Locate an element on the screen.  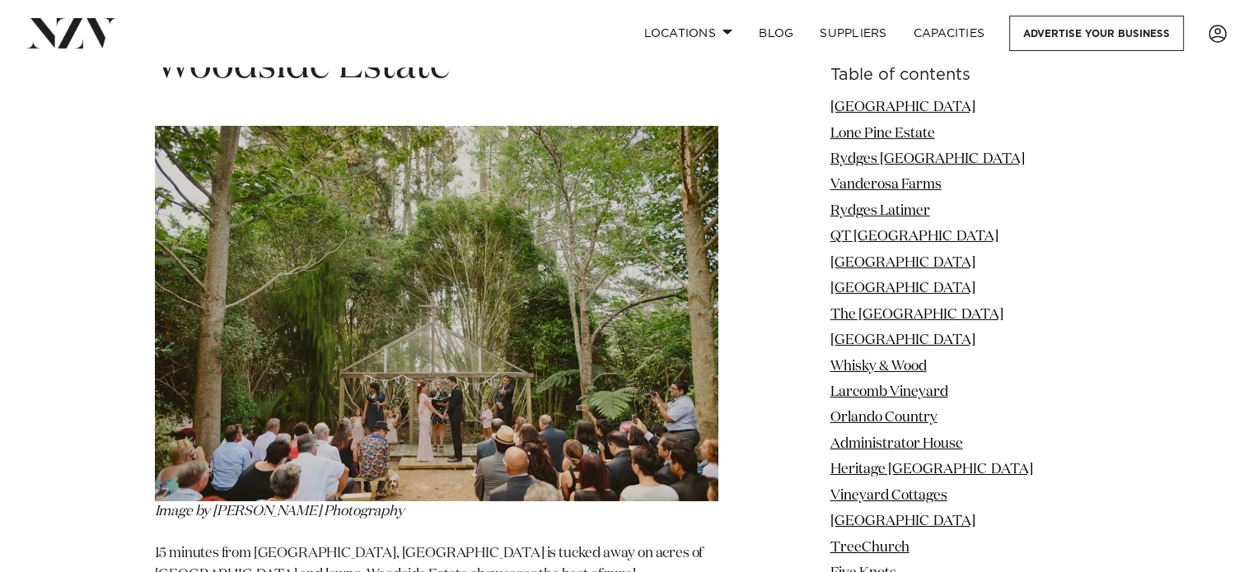
a: Locations is located at coordinates (688, 33).